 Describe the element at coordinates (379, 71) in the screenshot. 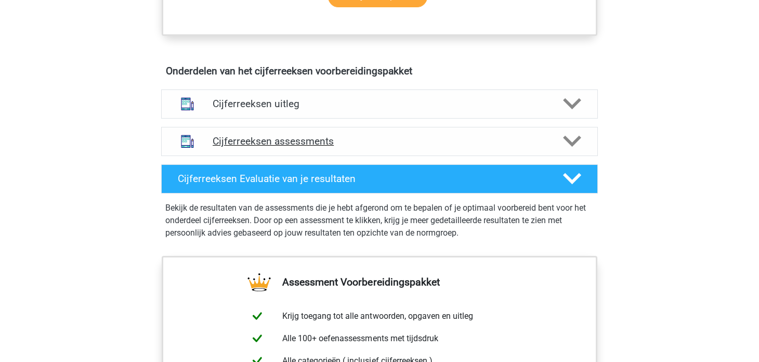

I see `h4: Onderdelen van het cijferreeksen voorbereidingspakket` at that location.